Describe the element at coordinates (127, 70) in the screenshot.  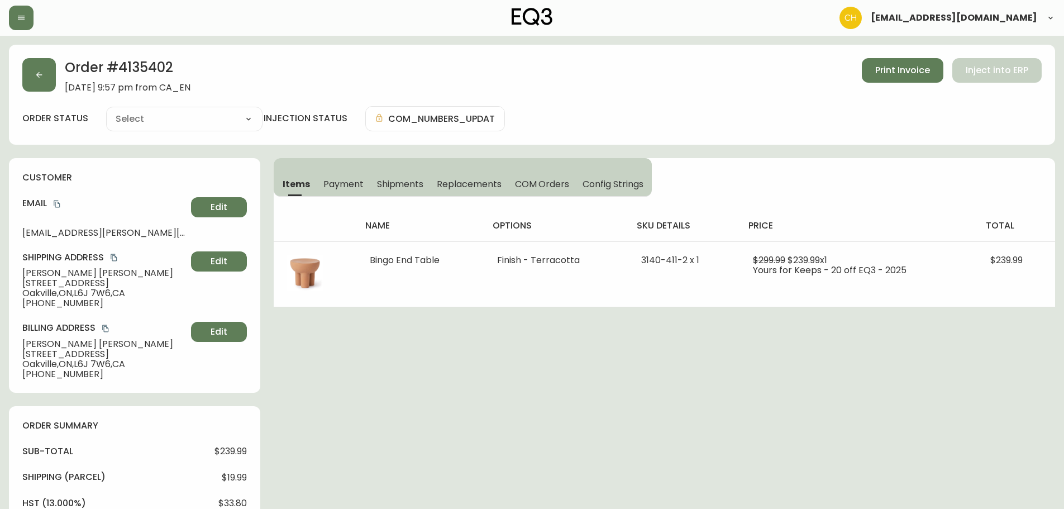
I see `h2: Order # 4135402` at that location.